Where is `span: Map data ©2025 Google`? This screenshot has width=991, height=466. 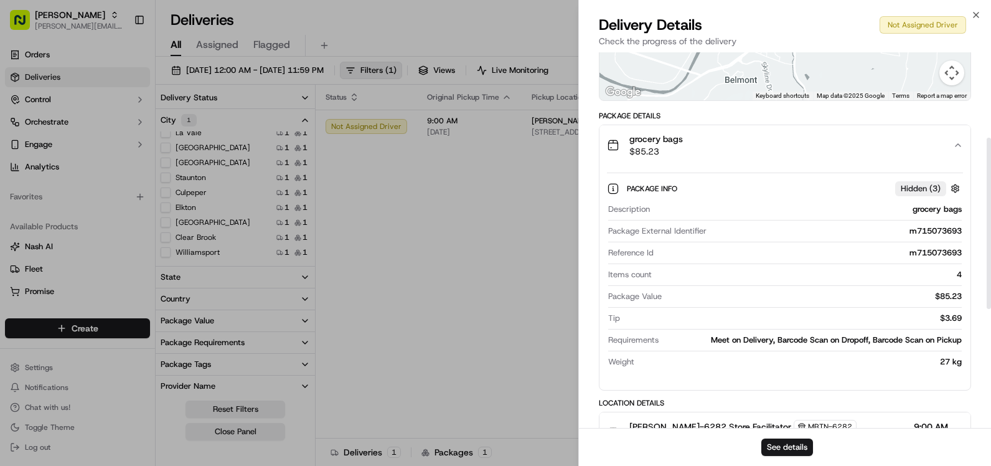
span: Map data ©2025 Google is located at coordinates (850, 95).